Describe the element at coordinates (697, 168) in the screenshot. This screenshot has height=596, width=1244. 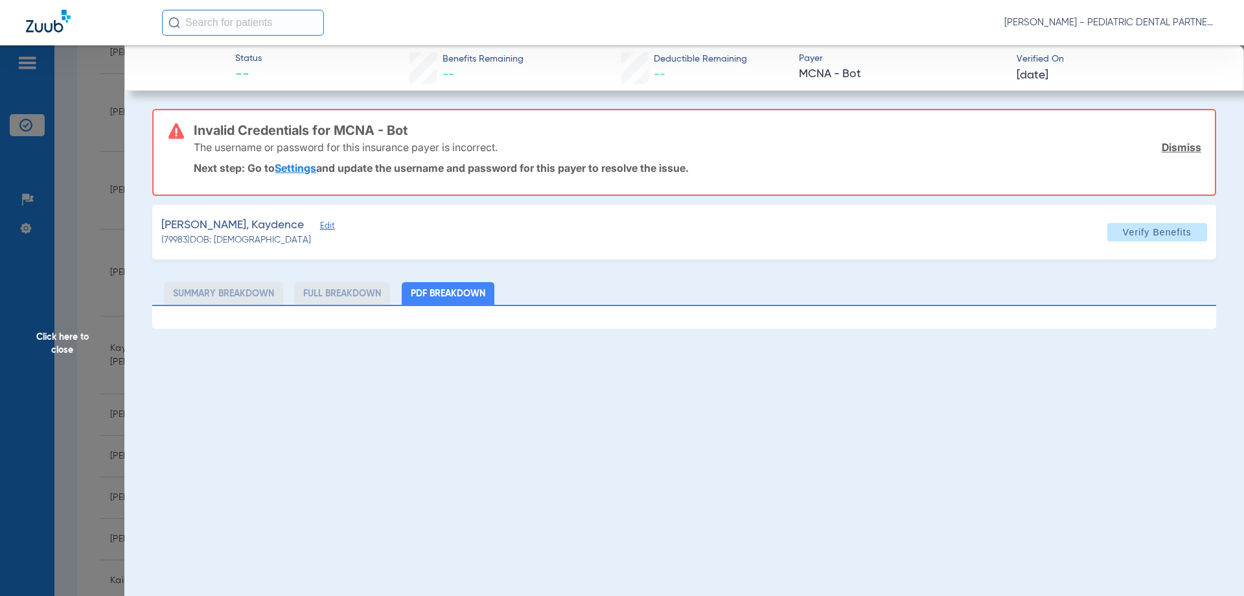
I see `p: Next step: Go to and update the username and password for this payer to resolve the issue.` at that location.